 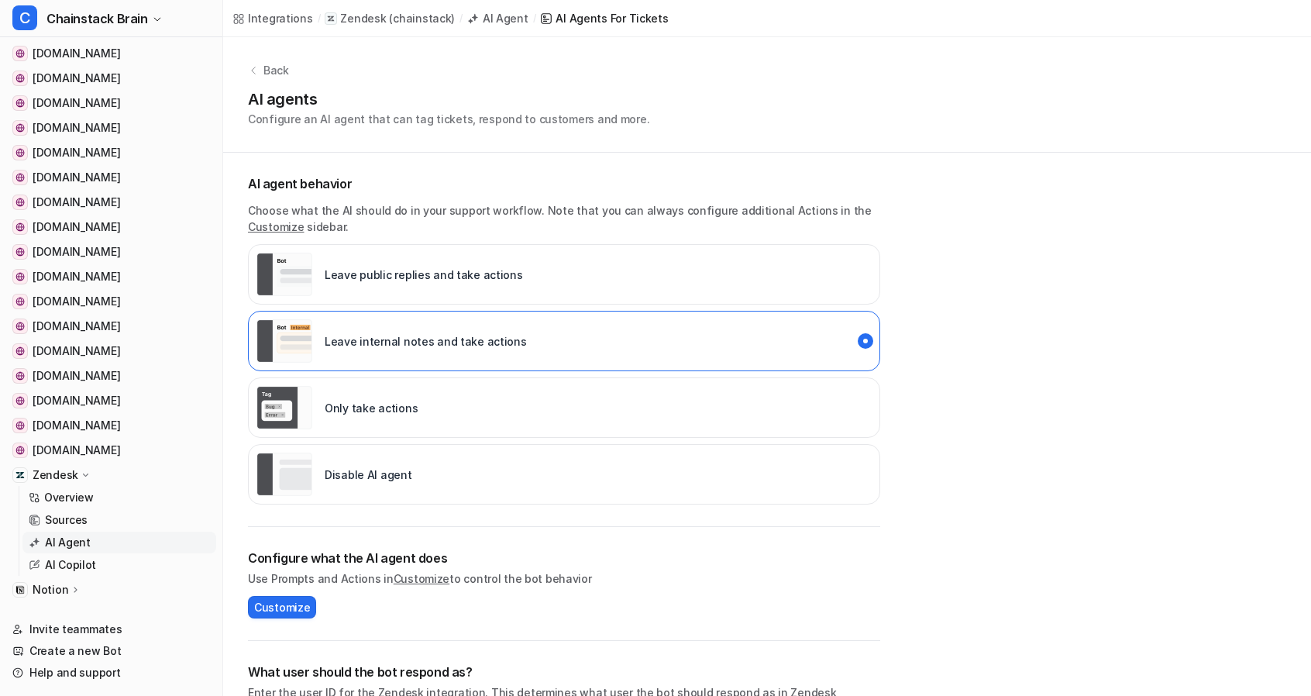 What do you see at coordinates (280, 18) in the screenshot?
I see `div: Integrations` at bounding box center [280, 18].